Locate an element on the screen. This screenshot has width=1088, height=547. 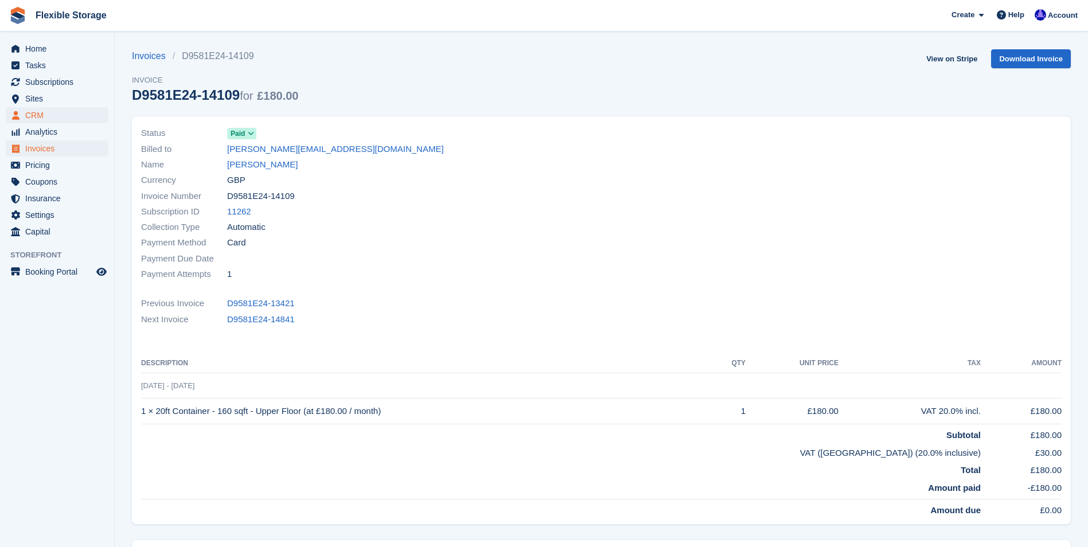
th: Unit Price is located at coordinates (792, 363).